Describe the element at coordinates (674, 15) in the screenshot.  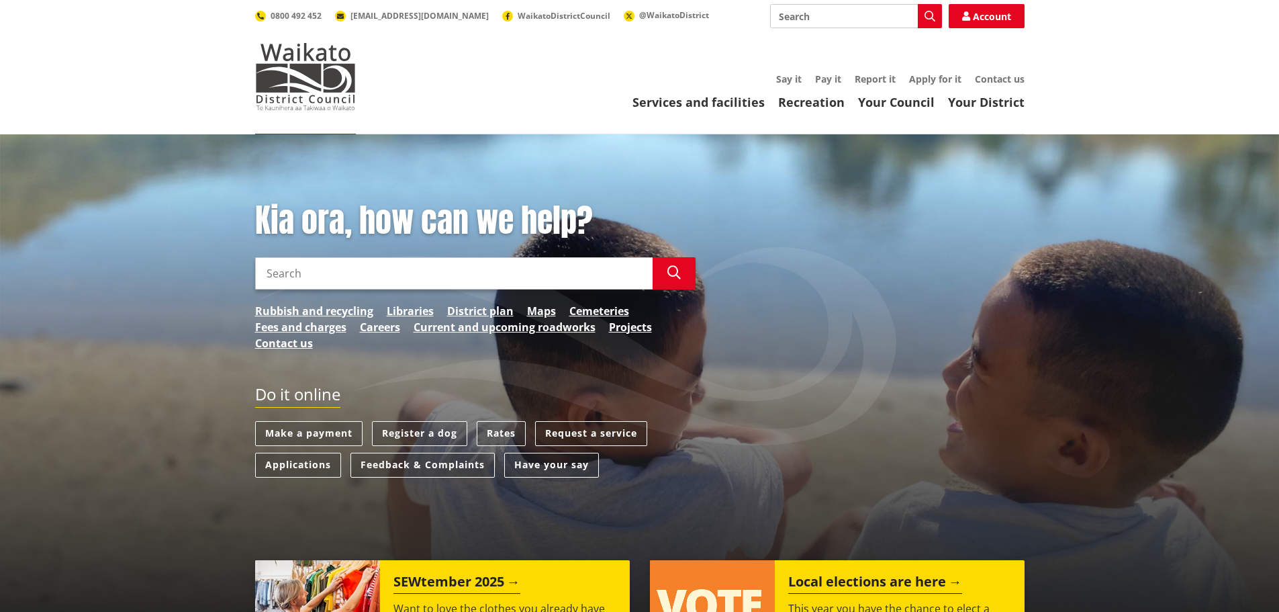
I see `span: @WaikatoDistrict` at that location.